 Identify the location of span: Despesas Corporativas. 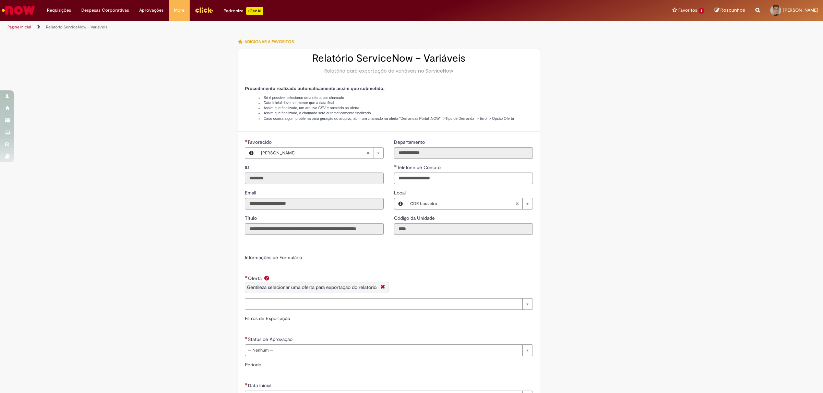
(105, 10).